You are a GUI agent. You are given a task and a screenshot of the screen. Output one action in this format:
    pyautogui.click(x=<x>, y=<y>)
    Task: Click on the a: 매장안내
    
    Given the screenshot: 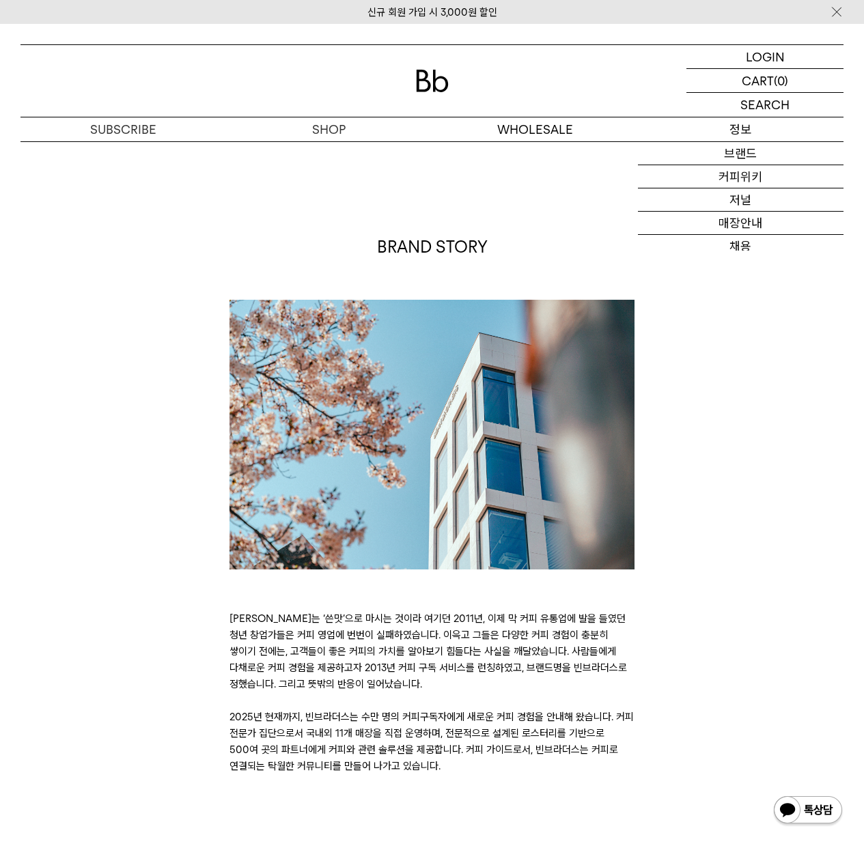 What is the action you would take?
    pyautogui.click(x=740, y=223)
    